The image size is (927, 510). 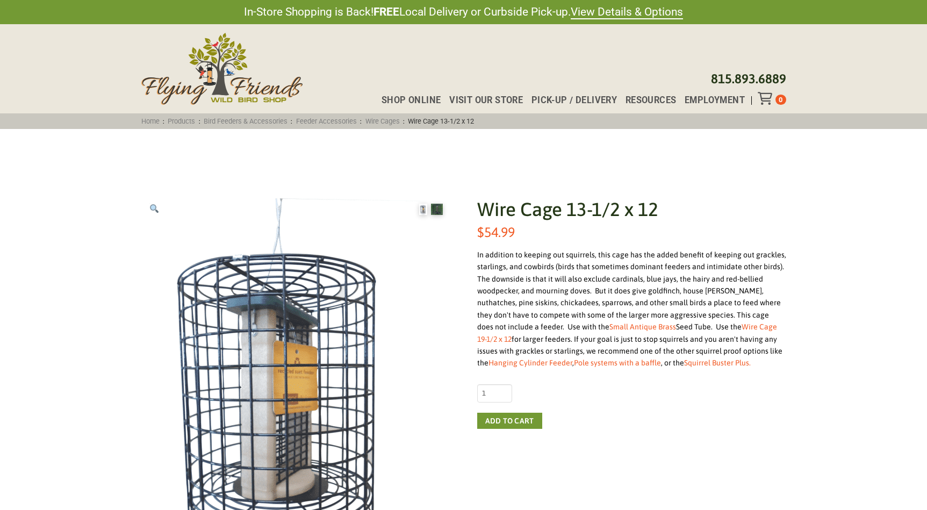 I want to click on a: Squirrel Buster Plus., so click(x=718, y=363).